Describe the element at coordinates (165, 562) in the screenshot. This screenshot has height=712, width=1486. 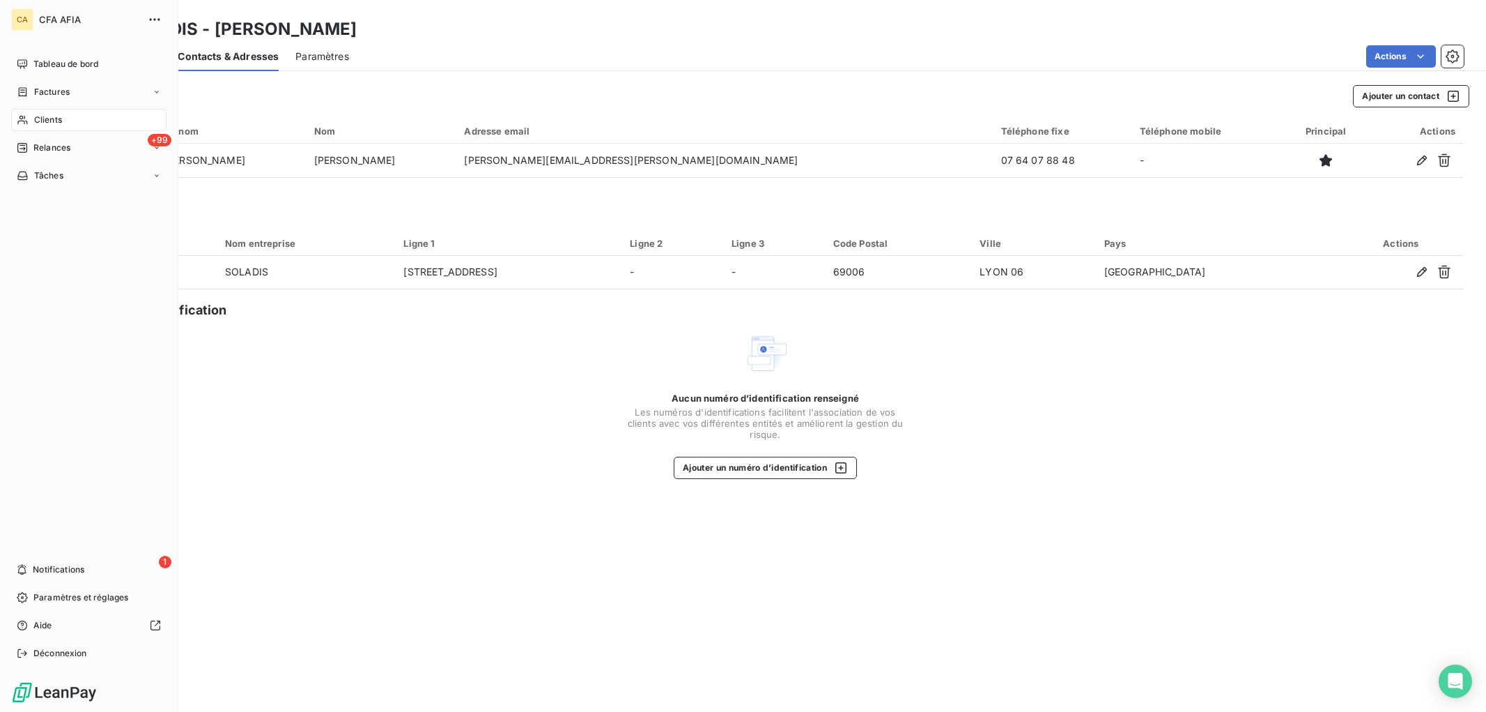
I see `span: 1` at that location.